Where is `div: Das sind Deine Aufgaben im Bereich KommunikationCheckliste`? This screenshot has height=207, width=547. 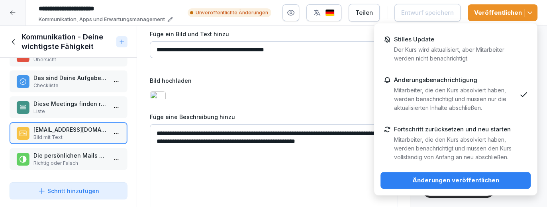
div: Das sind Deine Aufgaben im Bereich KommunikationCheckliste is located at coordinates (68, 81).